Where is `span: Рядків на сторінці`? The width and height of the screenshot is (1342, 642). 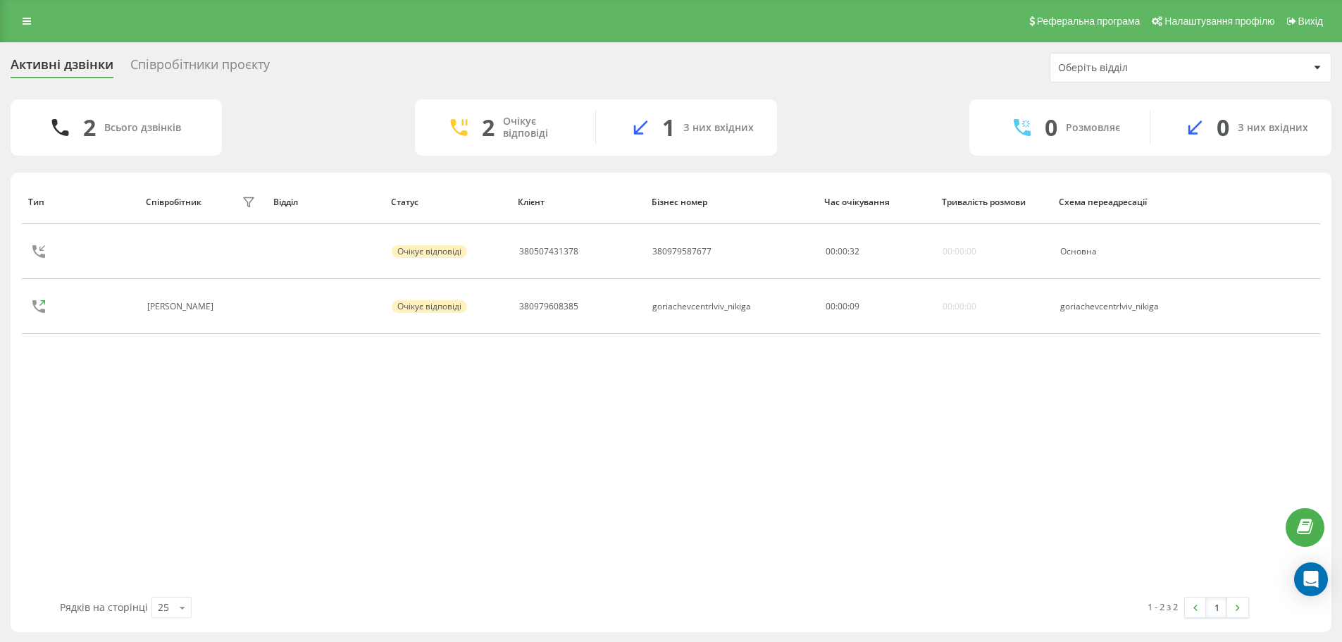 span: Рядків на сторінці is located at coordinates (104, 607).